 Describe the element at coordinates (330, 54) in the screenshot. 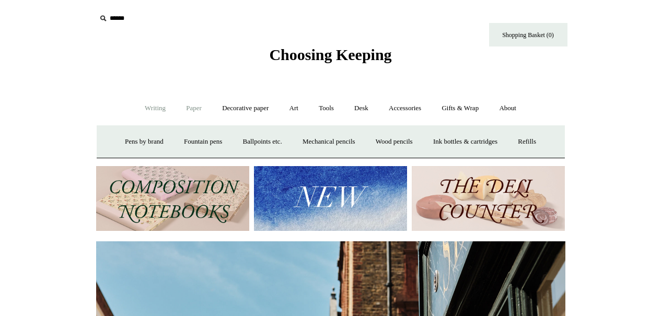

I see `span: Choosing Keeping` at that location.